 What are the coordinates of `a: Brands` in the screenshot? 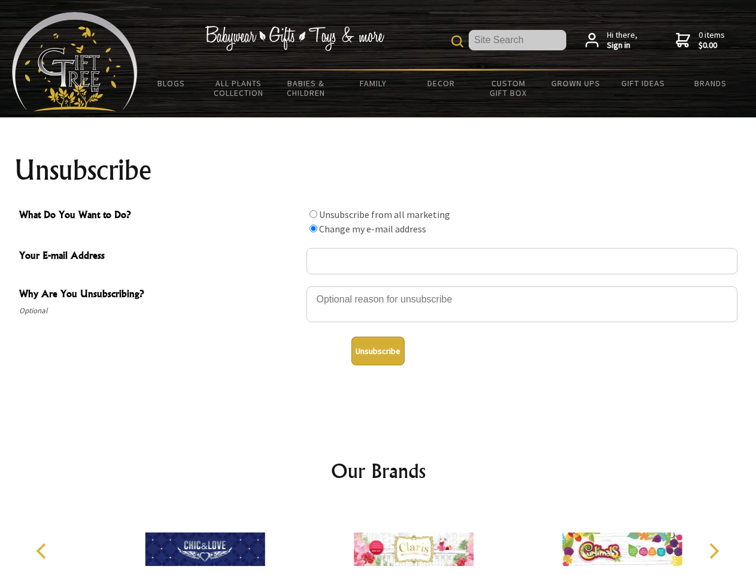 It's located at (710, 83).